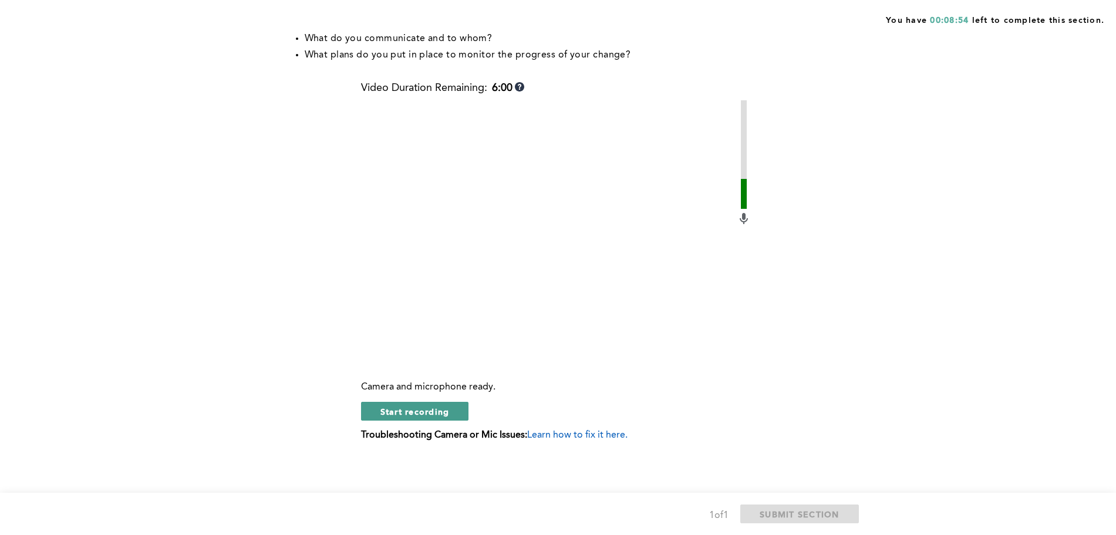 This screenshot has height=535, width=1116. Describe the element at coordinates (579, 55) in the screenshot. I see `li: What plans do you put in place to monitor the progress of your change?` at that location.